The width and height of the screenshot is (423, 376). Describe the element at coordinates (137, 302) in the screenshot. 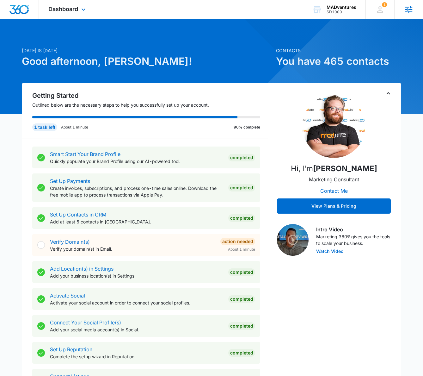

I see `p: Activate your social account in order to connect your social profiles.` at that location.